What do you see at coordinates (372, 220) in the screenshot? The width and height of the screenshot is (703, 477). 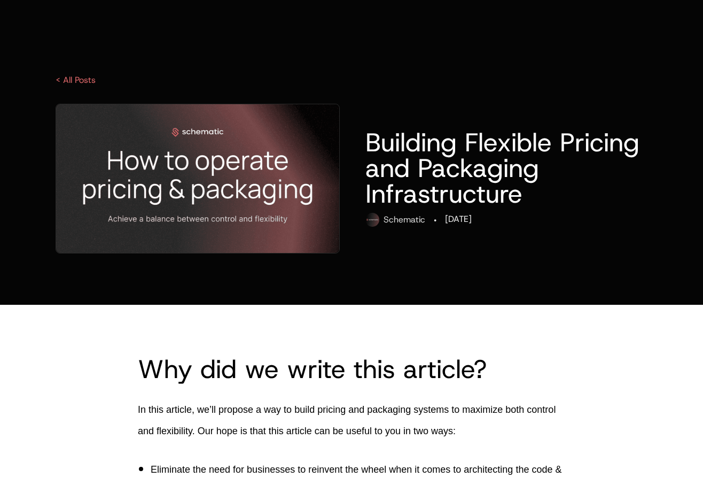 I see `img: Schematic Profile` at bounding box center [372, 220].